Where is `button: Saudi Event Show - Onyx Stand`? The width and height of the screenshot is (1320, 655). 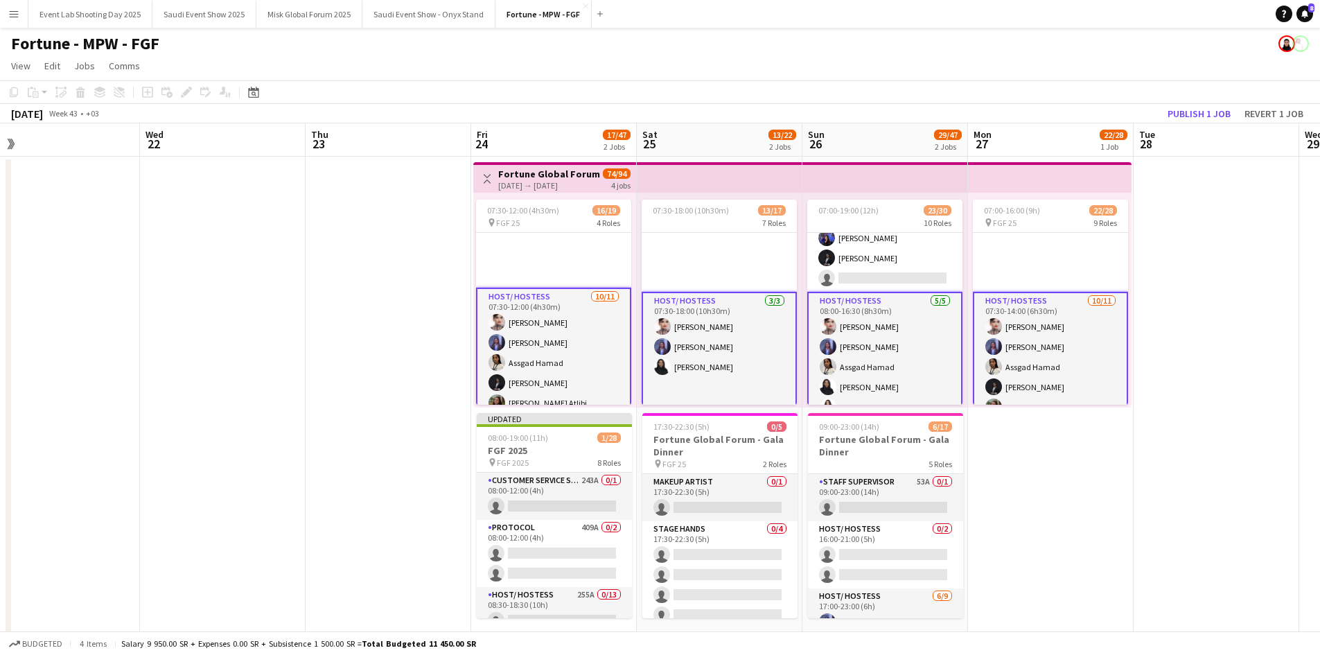 button: Saudi Event Show - Onyx Stand is located at coordinates (429, 14).